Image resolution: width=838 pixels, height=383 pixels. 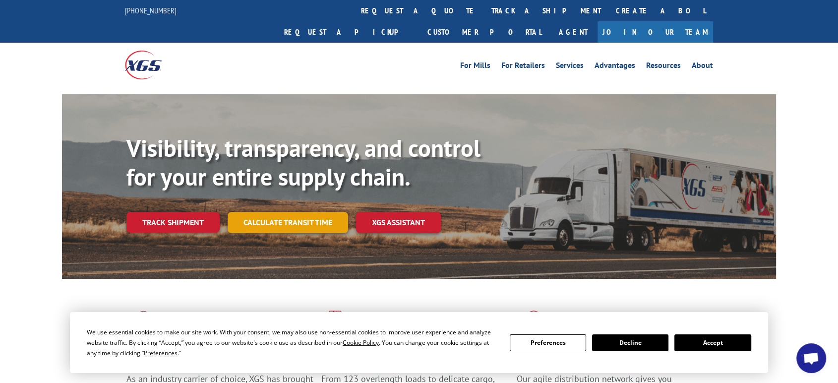 I want to click on a: Resources, so click(x=663, y=67).